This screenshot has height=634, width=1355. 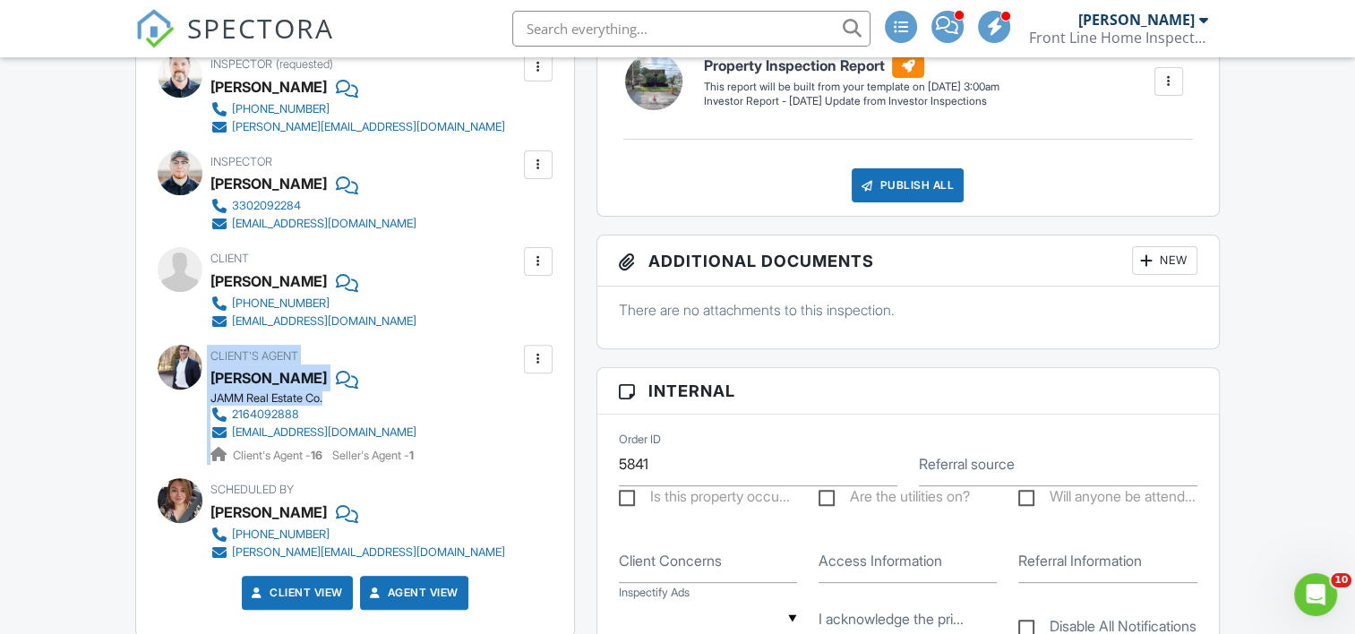 I want to click on div: 2164092888, so click(x=265, y=415).